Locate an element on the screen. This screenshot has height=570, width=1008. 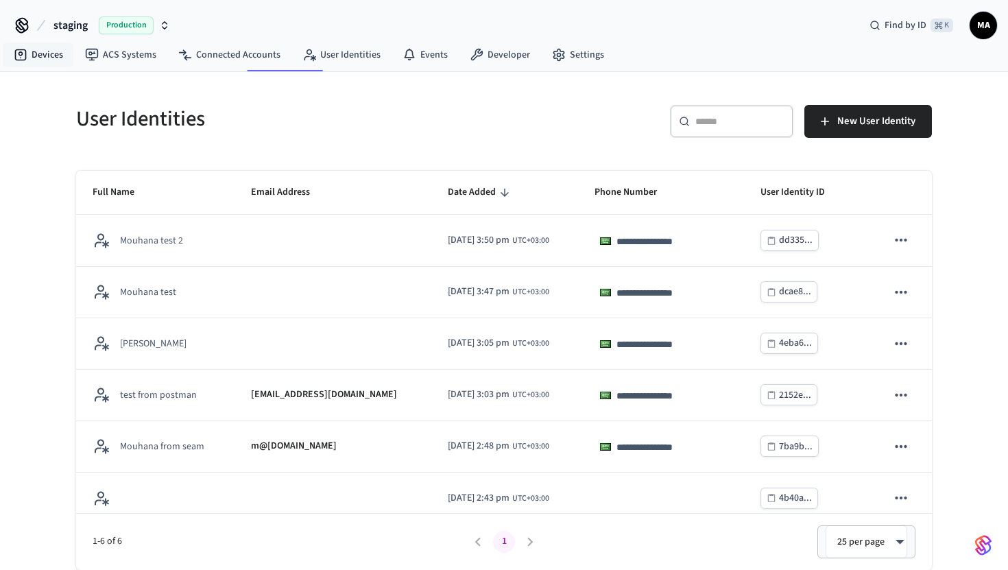
div: dd335... is located at coordinates (796, 240).